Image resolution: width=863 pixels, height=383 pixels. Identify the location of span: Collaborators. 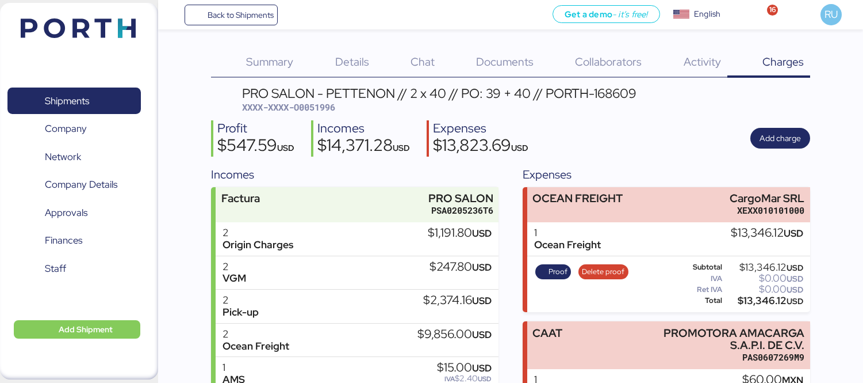
(609, 62).